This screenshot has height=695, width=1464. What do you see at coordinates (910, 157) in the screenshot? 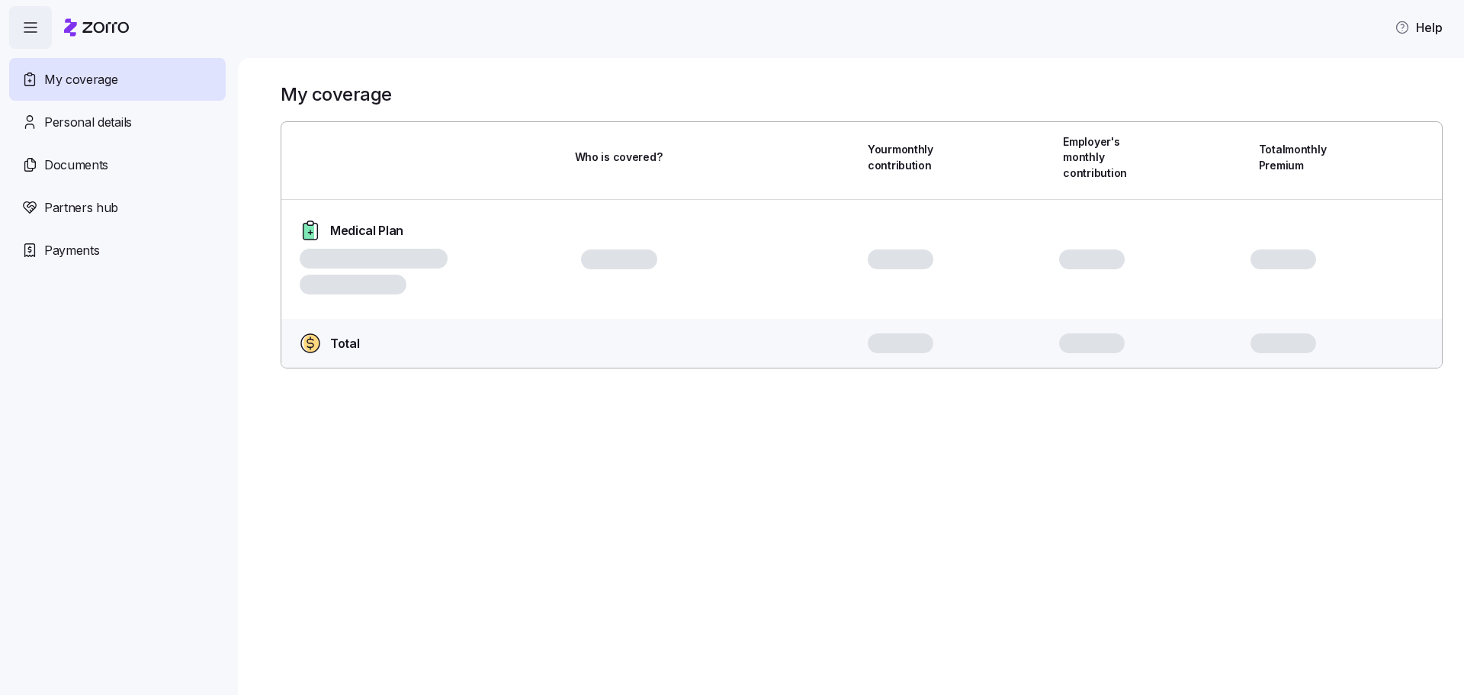
I see `span: Your monthly contribution` at bounding box center [910, 157].